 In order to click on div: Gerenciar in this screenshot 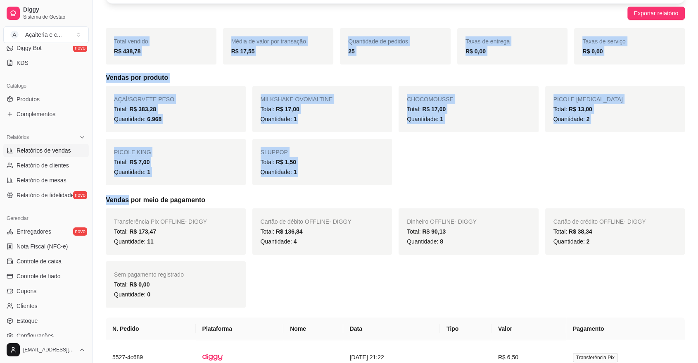, I will do `click(46, 218)`.